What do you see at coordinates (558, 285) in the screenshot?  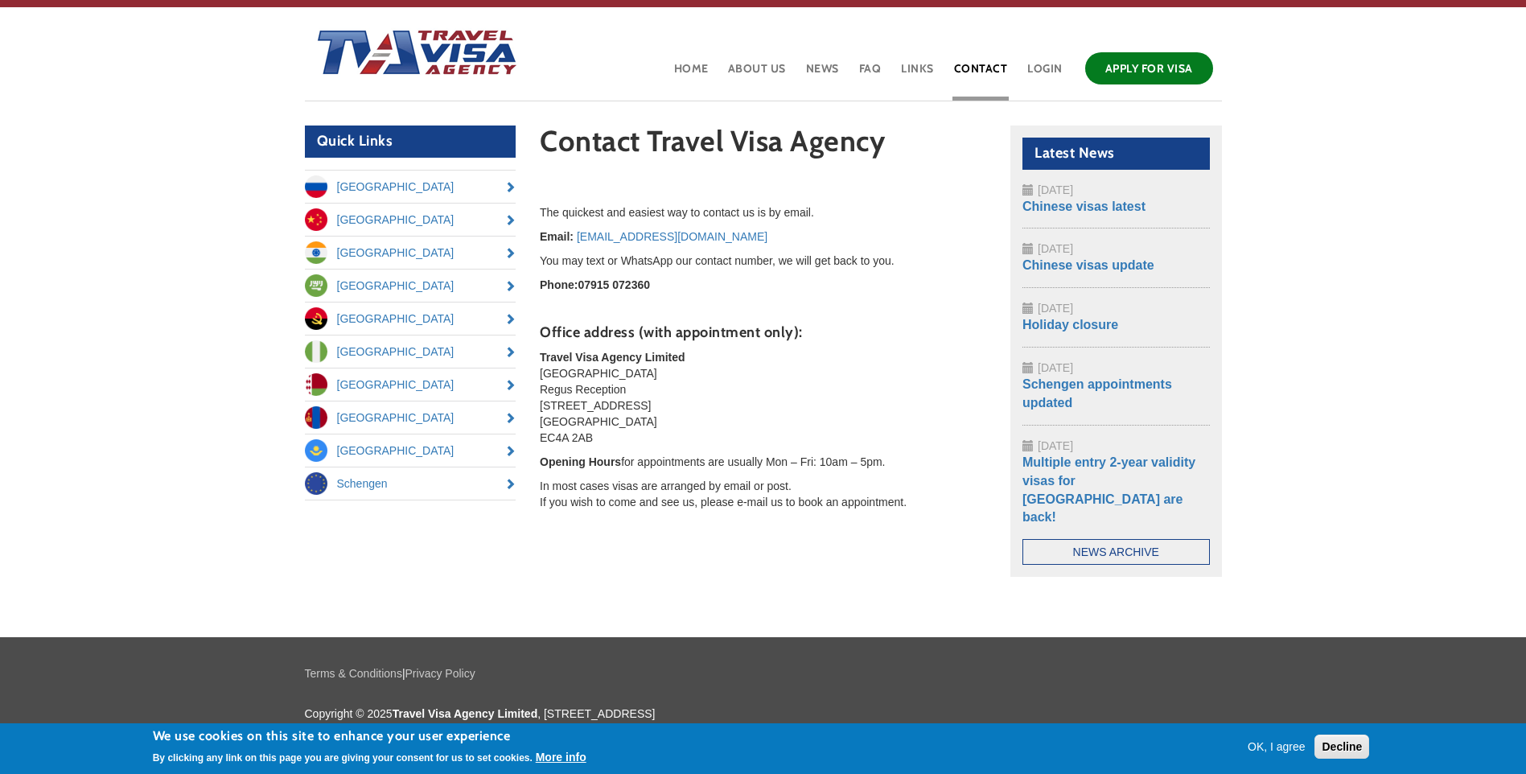 I see `strong: Phone:` at bounding box center [558, 285].